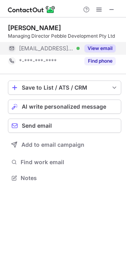 This screenshot has width=126, height=253. Describe the element at coordinates (53, 145) in the screenshot. I see `span: Add to email campaign` at that location.